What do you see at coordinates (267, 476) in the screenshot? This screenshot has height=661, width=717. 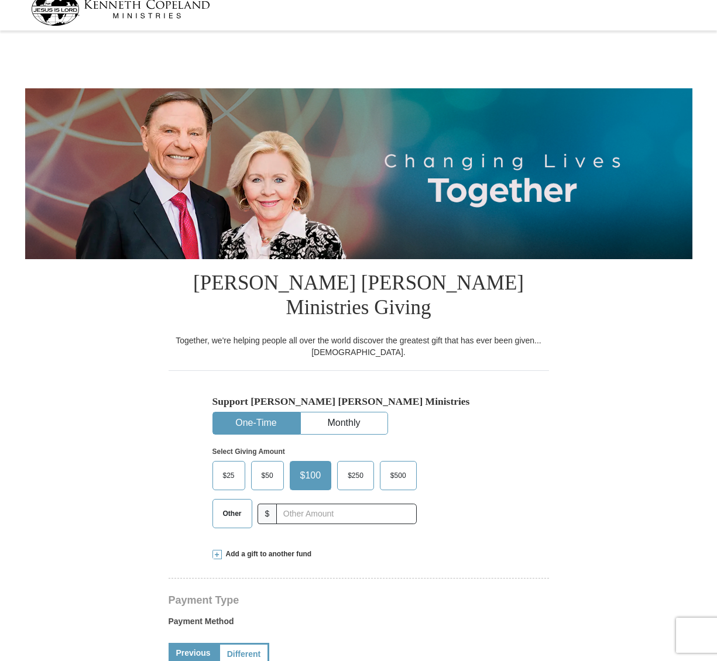 I see `span: $50` at bounding box center [267, 476].